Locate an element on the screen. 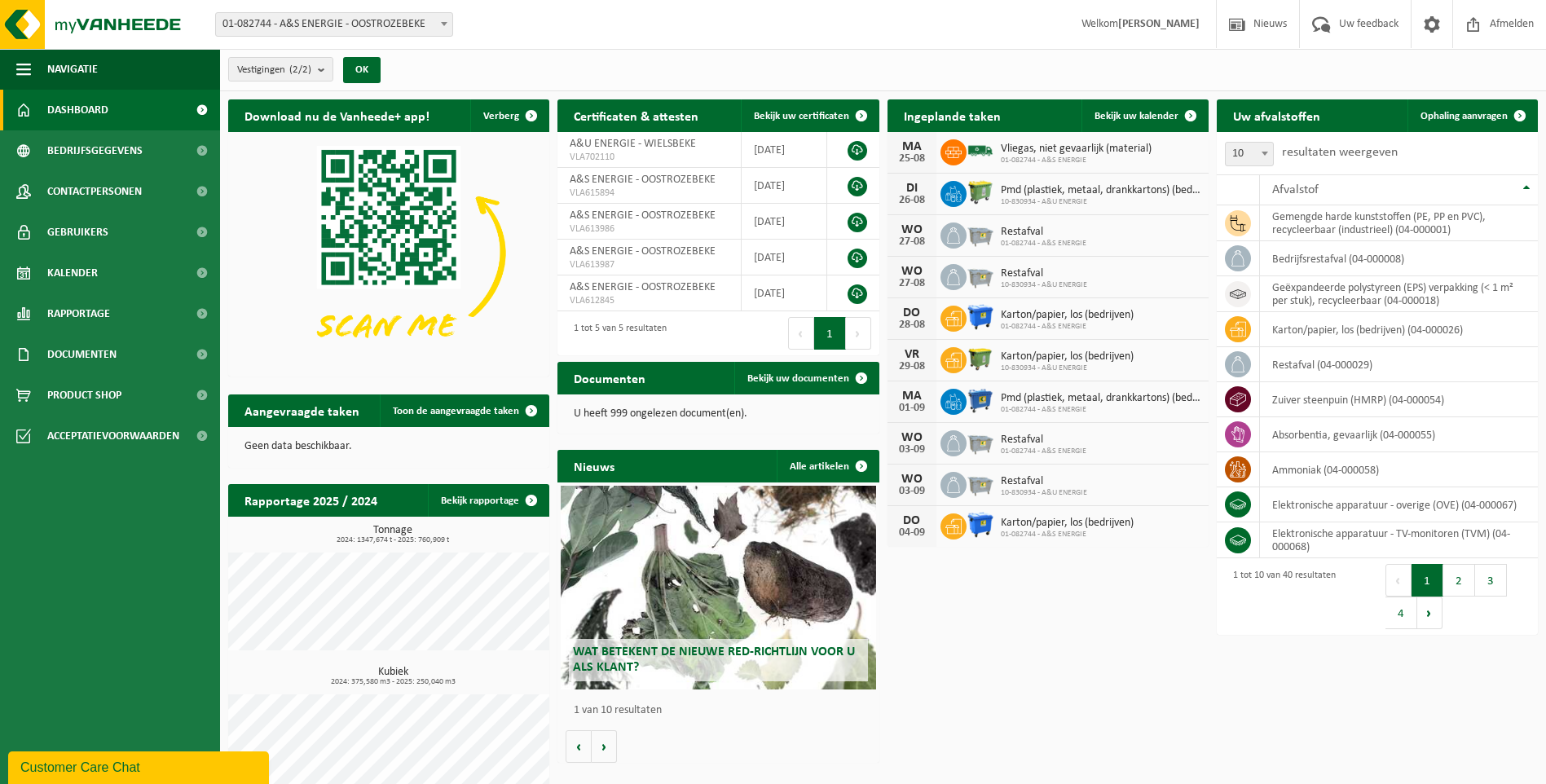 The width and height of the screenshot is (1546, 784). span: Bekijk uw kalender is located at coordinates (1137, 116).